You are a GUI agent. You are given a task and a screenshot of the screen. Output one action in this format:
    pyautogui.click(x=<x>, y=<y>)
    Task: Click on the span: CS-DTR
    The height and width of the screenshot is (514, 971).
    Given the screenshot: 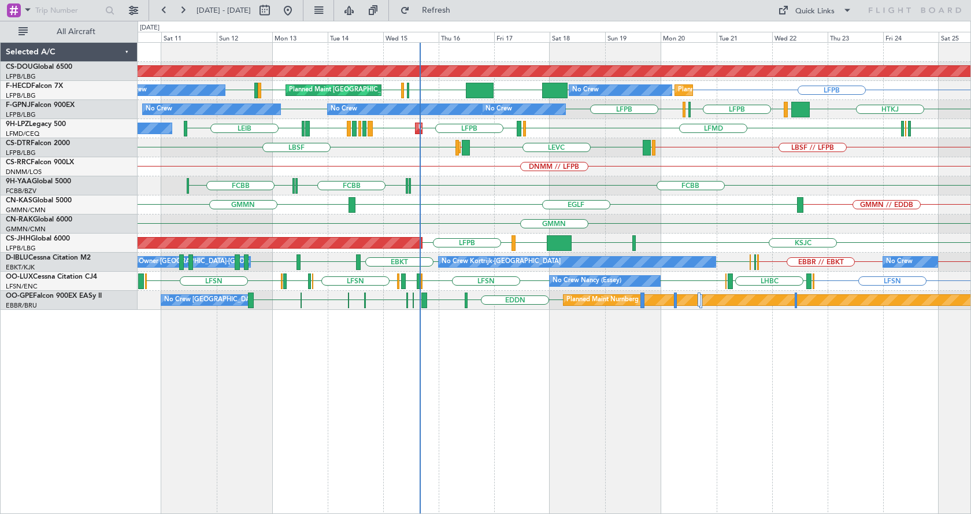 What is the action you would take?
    pyautogui.click(x=18, y=143)
    